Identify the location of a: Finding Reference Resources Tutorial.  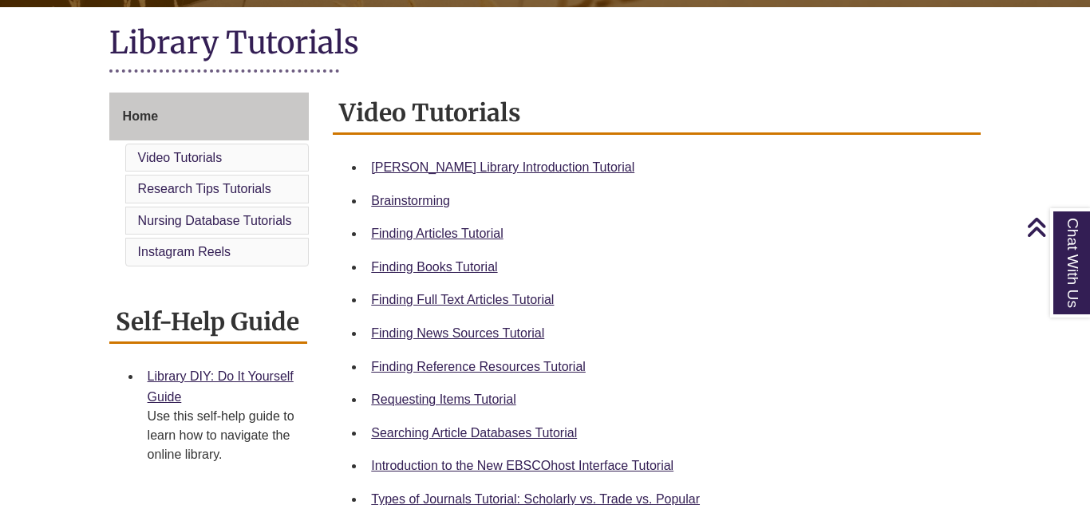
(478, 366).